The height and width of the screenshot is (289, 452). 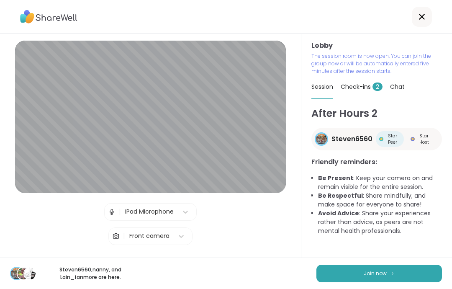 I want to click on div: iPad Microphone, so click(x=149, y=211).